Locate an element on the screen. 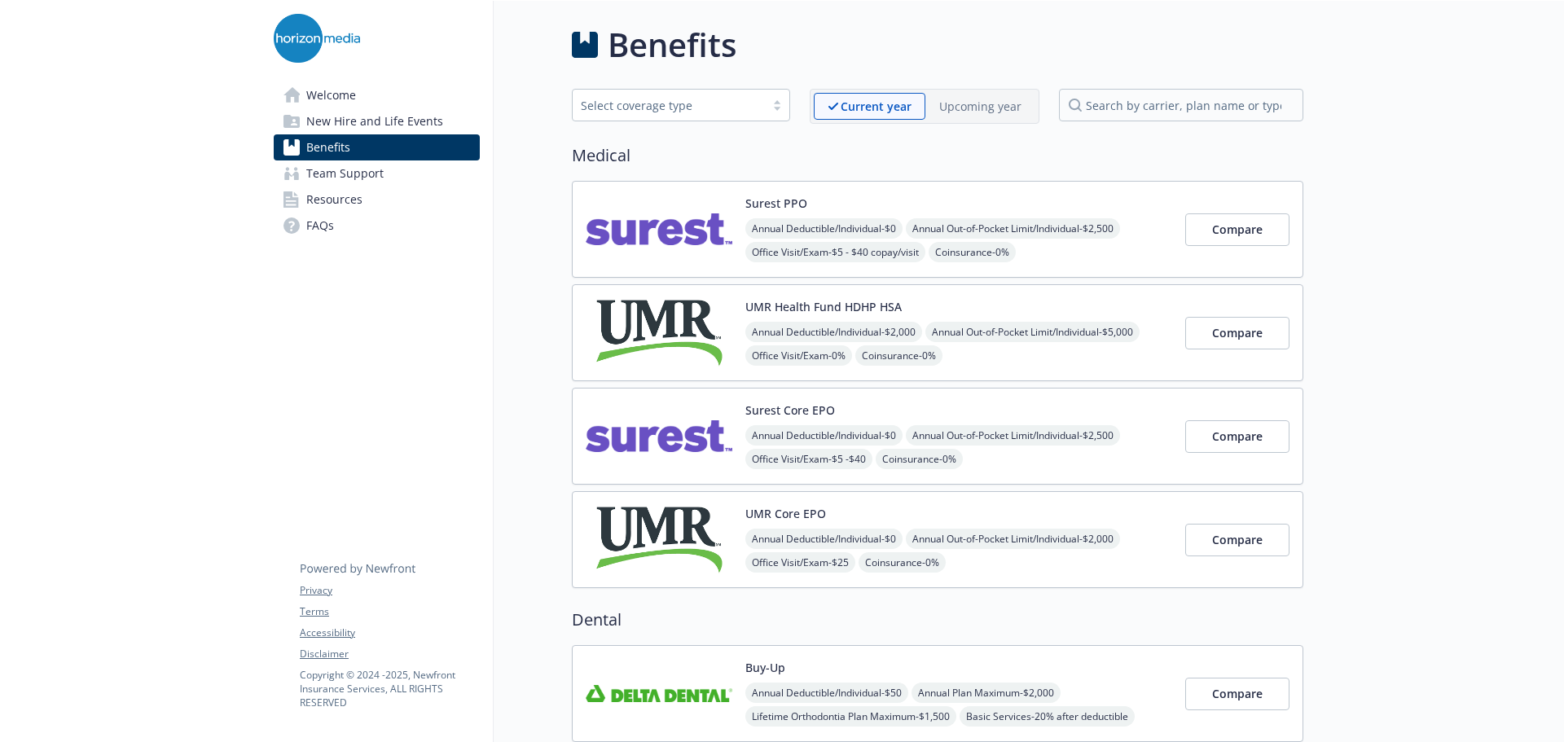 This screenshot has width=1564, height=742. p: Current year is located at coordinates (876, 106).